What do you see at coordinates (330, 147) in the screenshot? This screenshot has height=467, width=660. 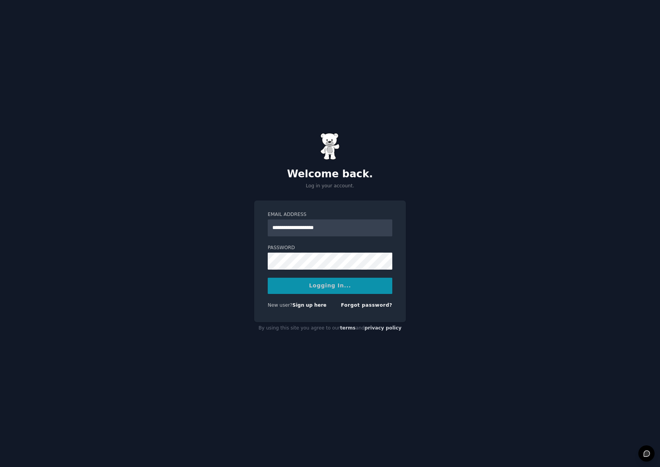 I see `img: Gummy Bear` at bounding box center [330, 147].